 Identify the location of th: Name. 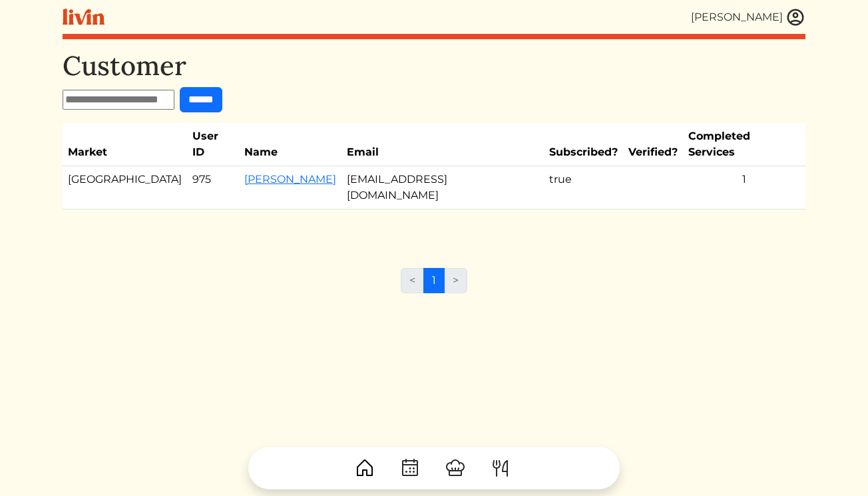
(290, 144).